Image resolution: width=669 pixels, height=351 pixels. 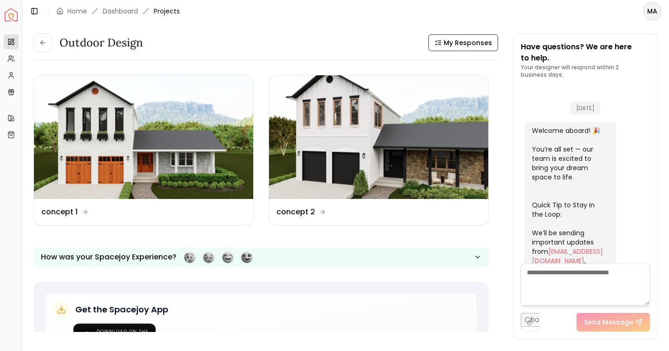 What do you see at coordinates (120, 11) in the screenshot?
I see `a: Dashboard` at bounding box center [120, 11].